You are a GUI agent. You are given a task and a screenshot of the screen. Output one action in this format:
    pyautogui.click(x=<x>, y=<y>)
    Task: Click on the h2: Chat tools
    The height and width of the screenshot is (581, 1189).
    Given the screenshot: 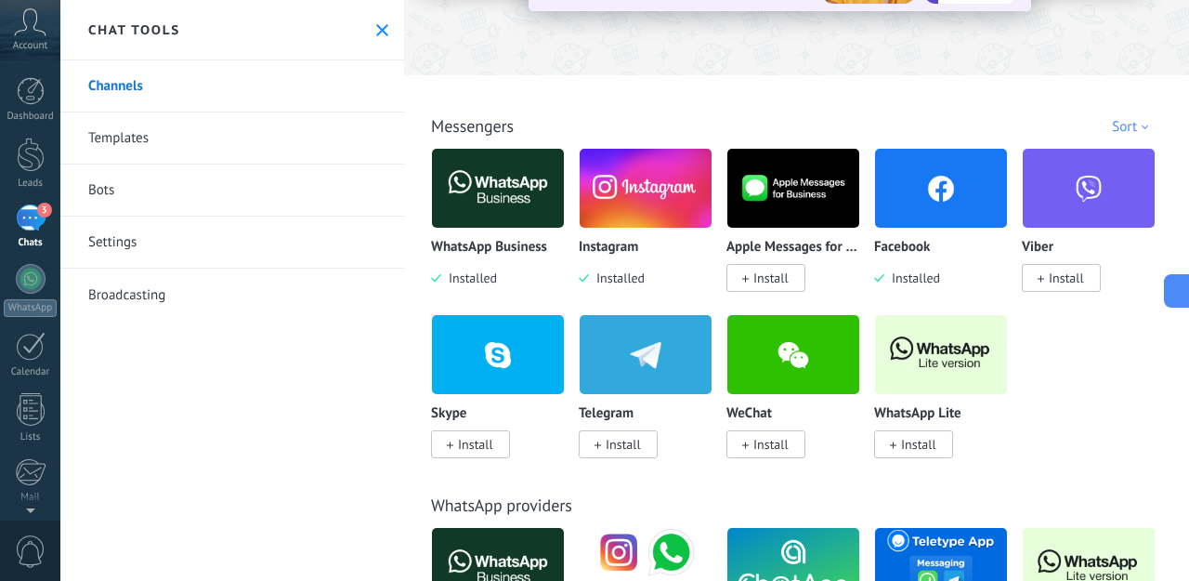 What is the action you would take?
    pyautogui.click(x=134, y=30)
    